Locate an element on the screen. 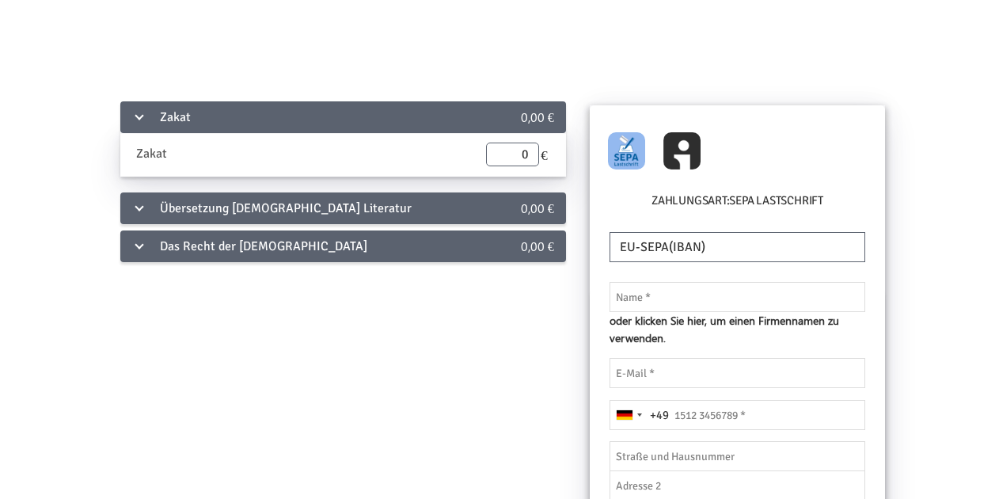 This screenshot has width=999, height=499. label: SEPA Lastschrift is located at coordinates (776, 200).